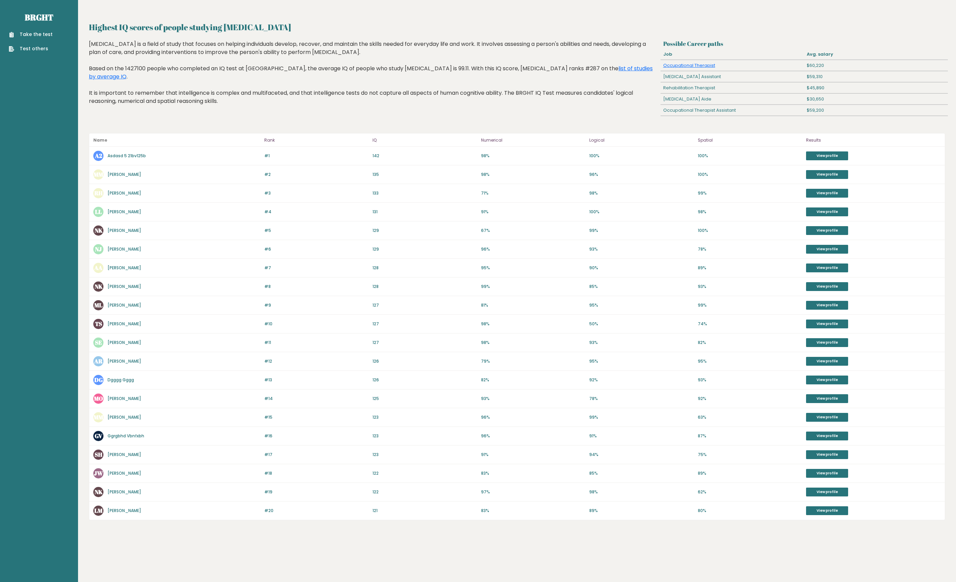 This screenshot has height=582, width=956. What do you see at coordinates (641, 140) in the screenshot?
I see `p: Logical` at bounding box center [641, 140].